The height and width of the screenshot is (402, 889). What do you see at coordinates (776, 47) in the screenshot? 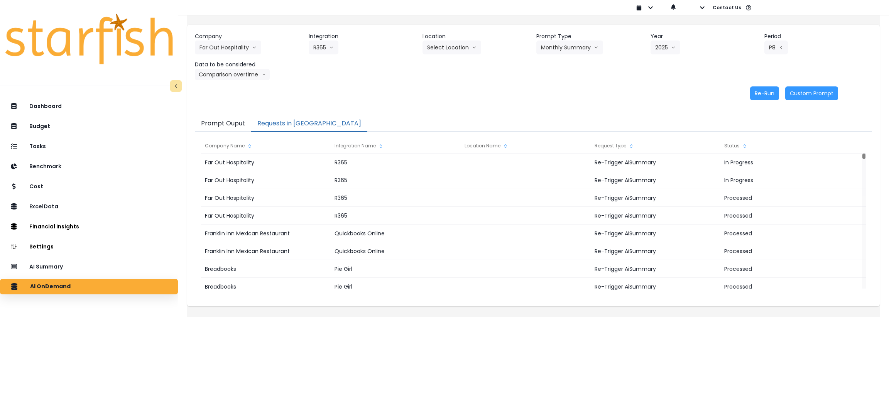
I see `button: P8arrow left line` at bounding box center [776, 47].